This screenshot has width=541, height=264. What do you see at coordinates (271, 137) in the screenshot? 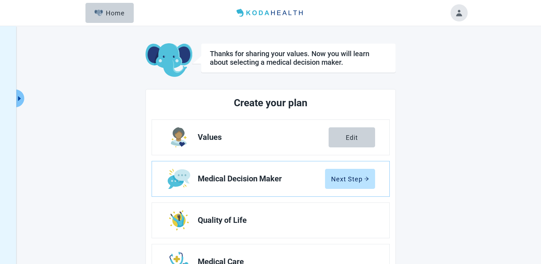
I see `a: Edit Values section` at bounding box center [271, 137].